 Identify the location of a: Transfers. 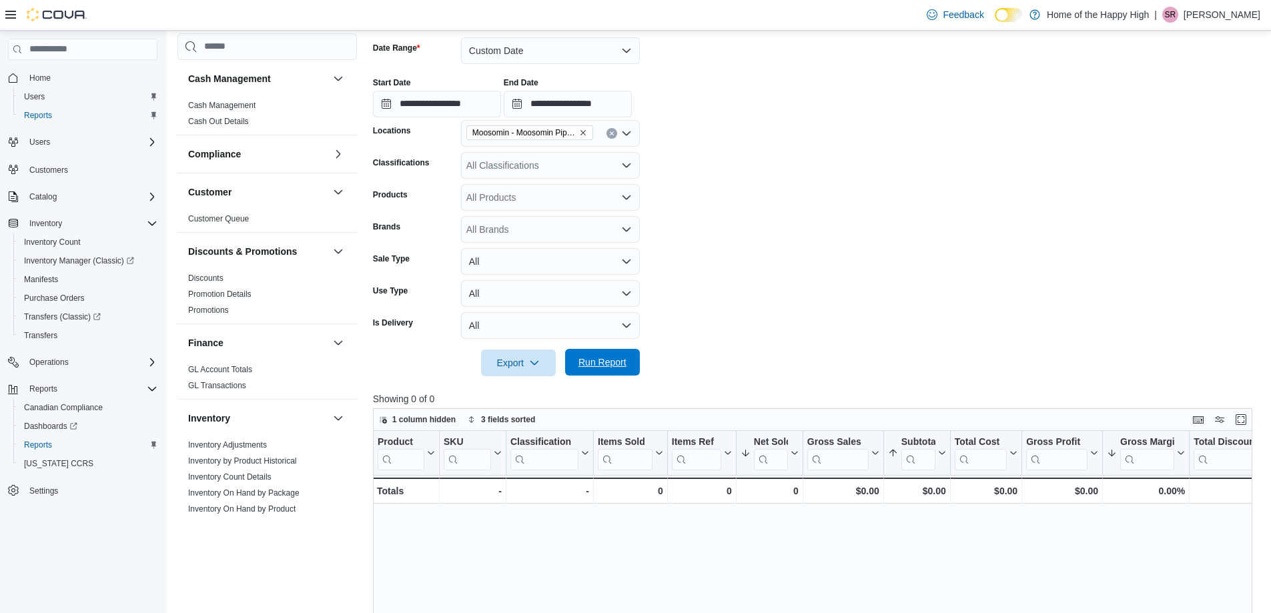
(41, 336).